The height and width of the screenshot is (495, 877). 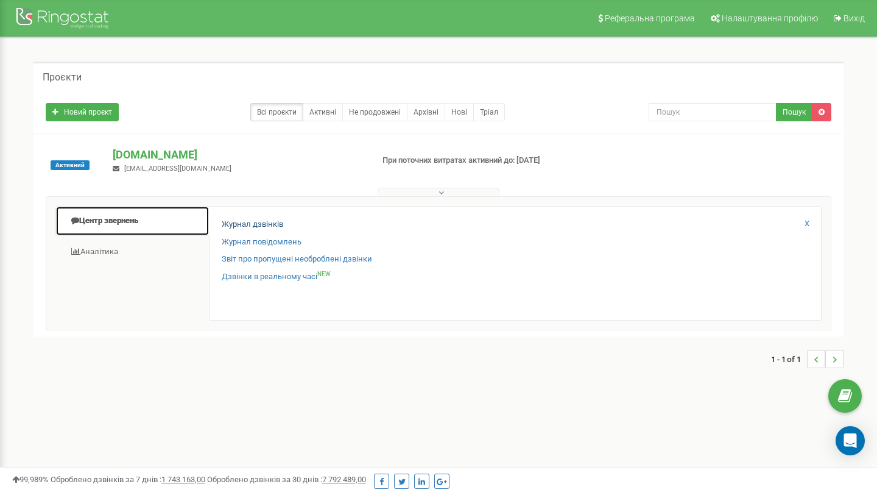 I want to click on a: Журнал дзвінків, so click(x=252, y=224).